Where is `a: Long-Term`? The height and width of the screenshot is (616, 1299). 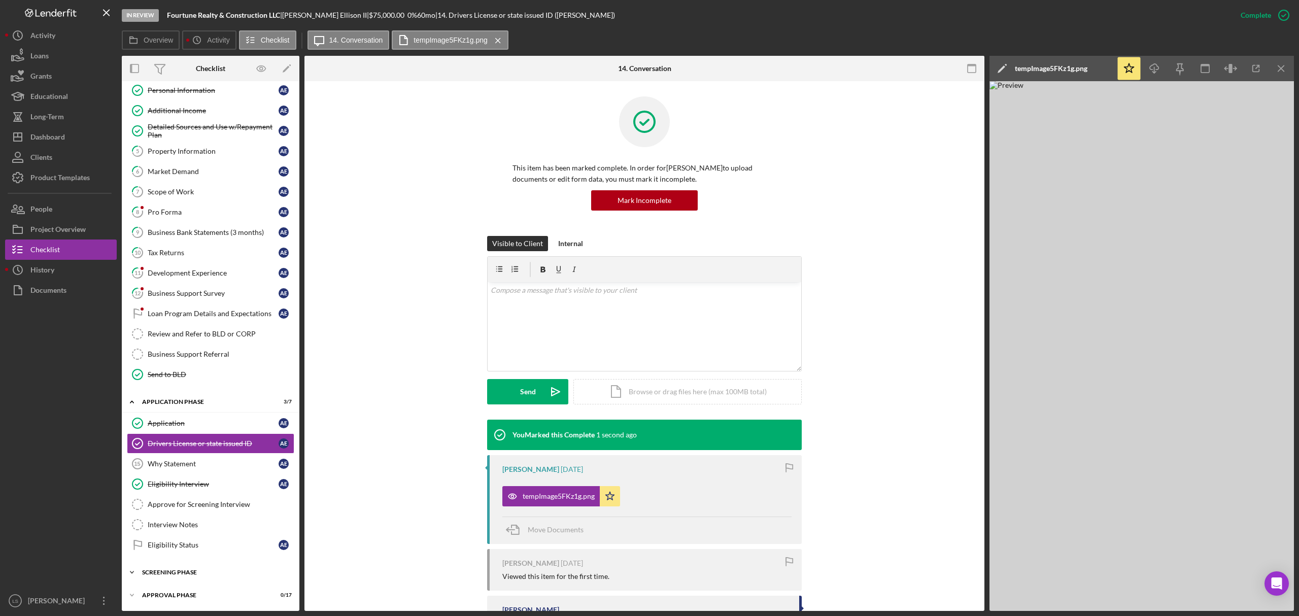 a: Long-Term is located at coordinates (61, 117).